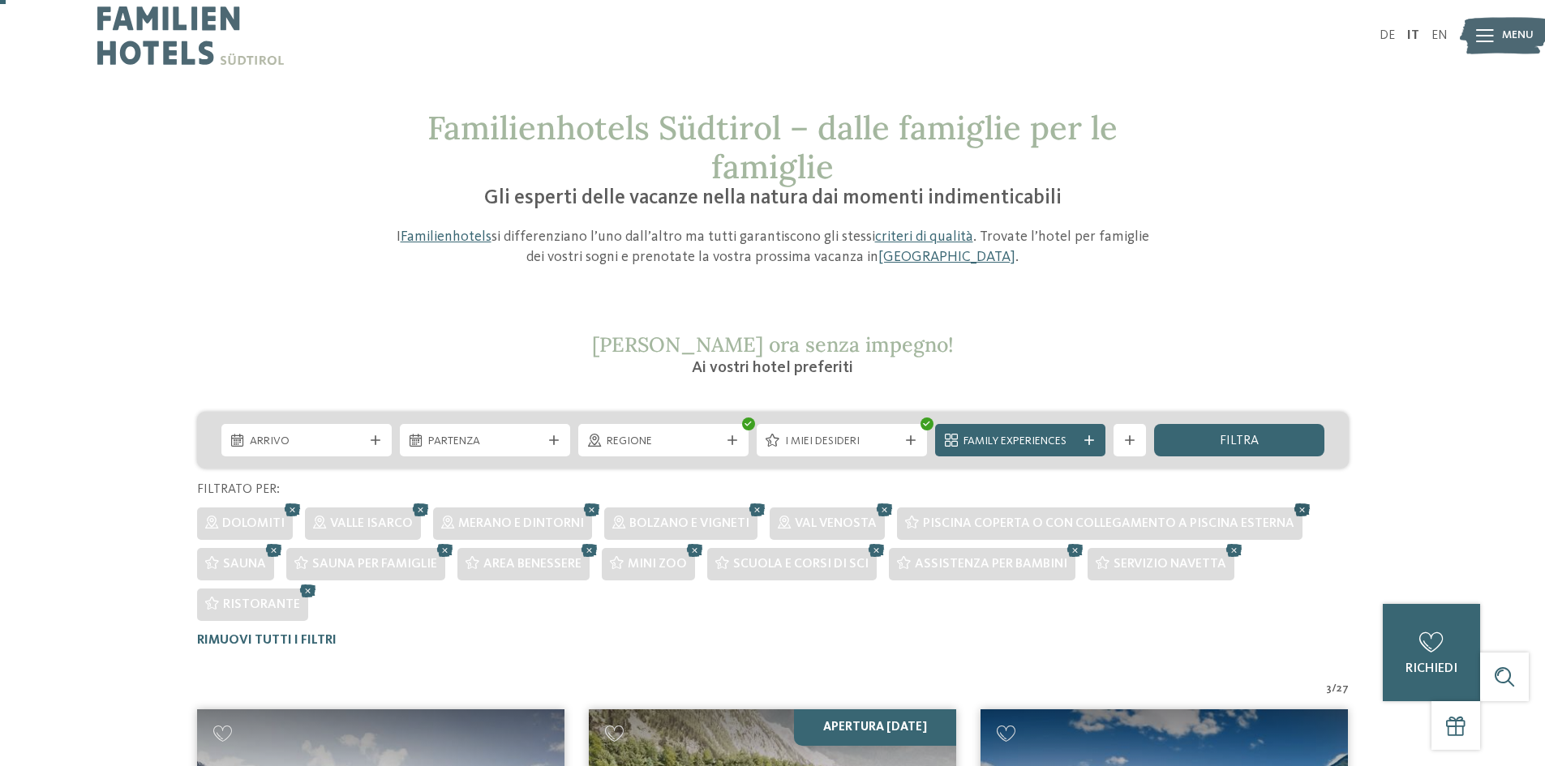 The height and width of the screenshot is (766, 1545). Describe the element at coordinates (1431, 653) in the screenshot. I see `a: richiedi` at that location.